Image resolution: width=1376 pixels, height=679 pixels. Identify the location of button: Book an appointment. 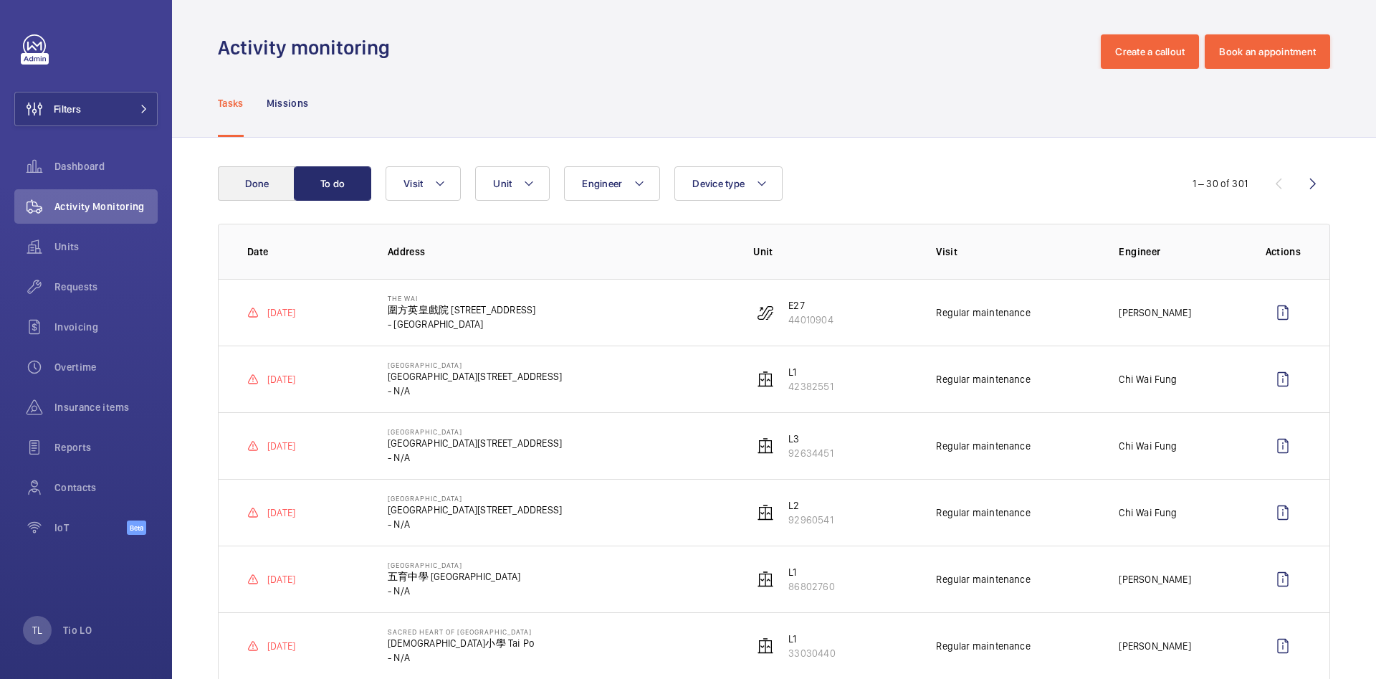
(1267, 52).